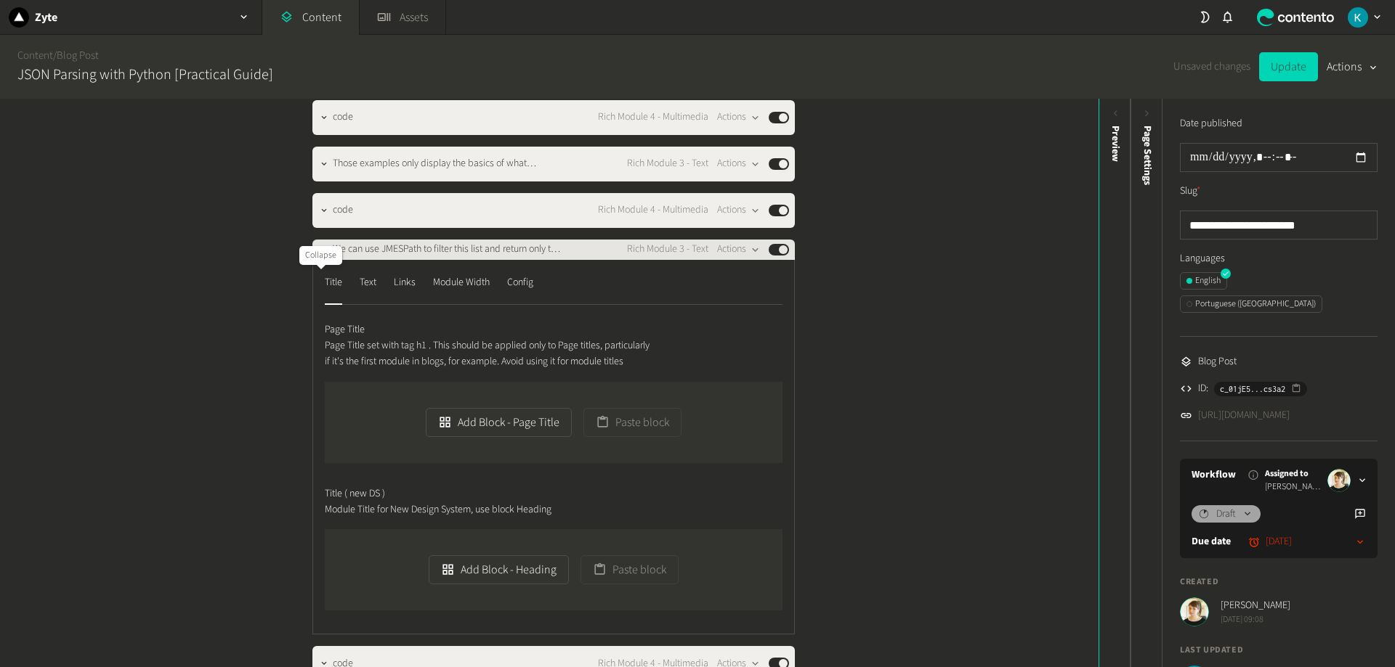 The width and height of the screenshot is (1395, 667). I want to click on div: English, so click(1203, 281).